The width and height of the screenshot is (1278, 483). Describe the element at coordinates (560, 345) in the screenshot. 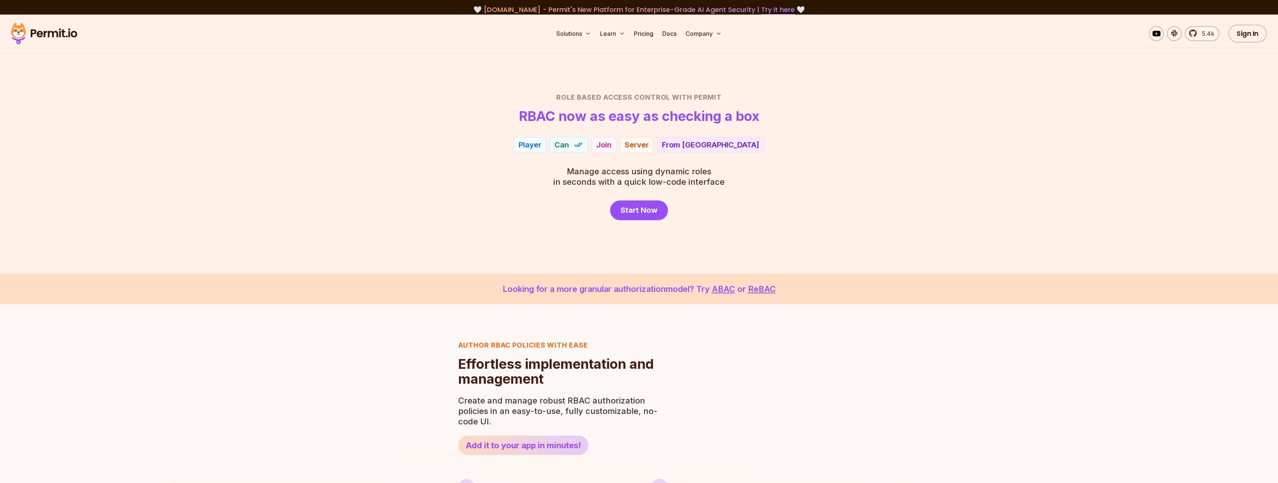

I see `h3: Author RBAC POLICIES with EASE` at that location.